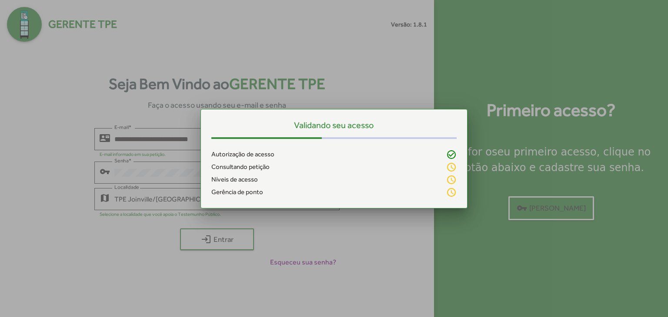 The image size is (668, 317). I want to click on mat-icon: check_circle_outline, so click(451, 155).